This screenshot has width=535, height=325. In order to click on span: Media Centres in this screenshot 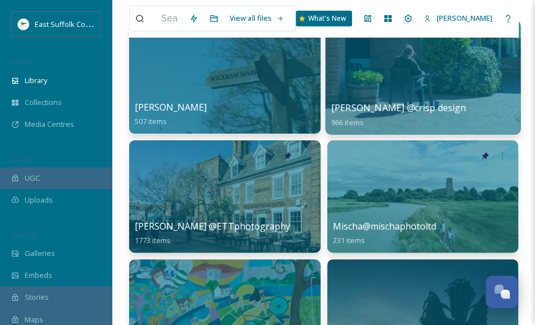, I will do `click(49, 124)`.